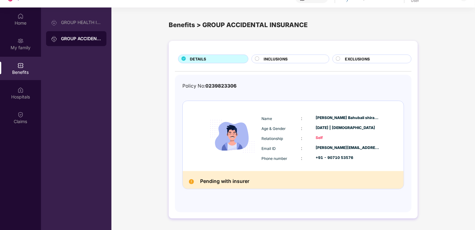 This screenshot has height=230, width=475. I want to click on img: svg+xml;base64,PHN2ZyBpZD0iQmVuZWZpdHMiIHhtbG5zPSJodHRwOi8vd3d3LnczLm9yZy8yMDAwL3N2ZyIgd2lkdGg9Ij..., so click(21, 65).